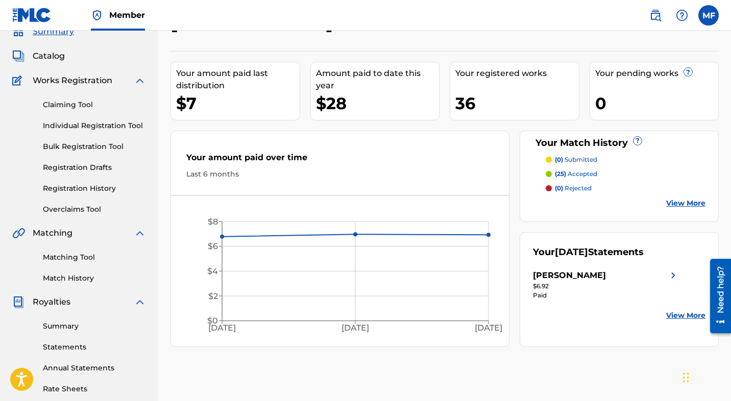  I want to click on div: Your pending works, so click(657, 74).